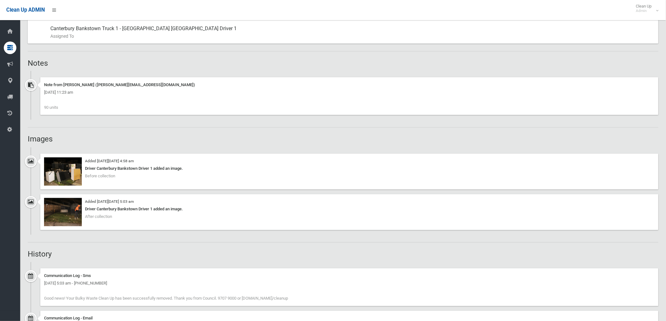 Image resolution: width=666 pixels, height=321 pixels. What do you see at coordinates (349, 276) in the screenshot?
I see `div: Communication Log - Sms` at bounding box center [349, 276].